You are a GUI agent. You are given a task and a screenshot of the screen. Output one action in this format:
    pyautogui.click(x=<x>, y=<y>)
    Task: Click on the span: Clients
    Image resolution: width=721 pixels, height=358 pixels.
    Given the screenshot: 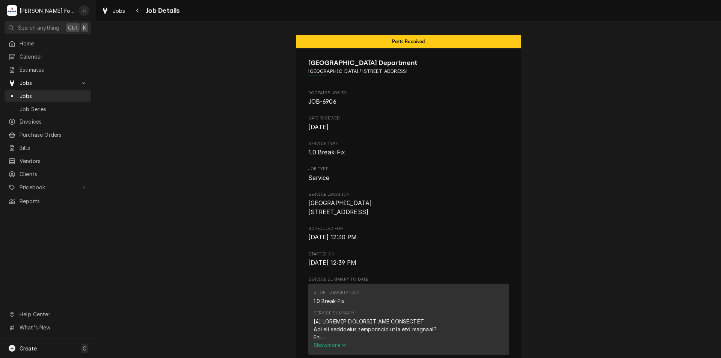 What is the action you would take?
    pyautogui.click(x=53, y=174)
    